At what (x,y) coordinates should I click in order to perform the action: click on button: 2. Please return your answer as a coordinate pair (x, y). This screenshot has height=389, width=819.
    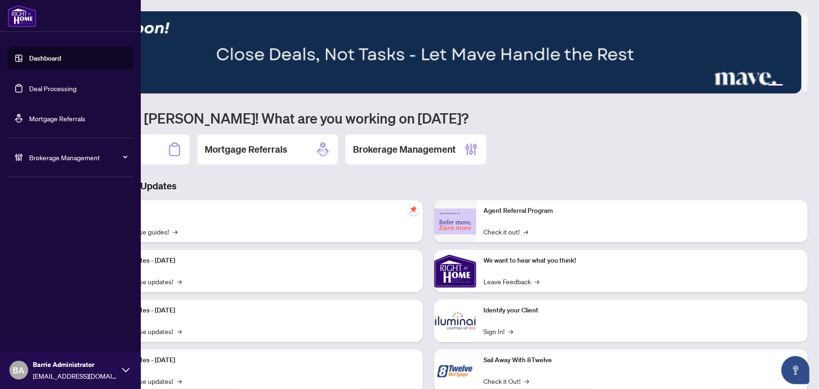
    Looking at the image, I should click on (763, 86).